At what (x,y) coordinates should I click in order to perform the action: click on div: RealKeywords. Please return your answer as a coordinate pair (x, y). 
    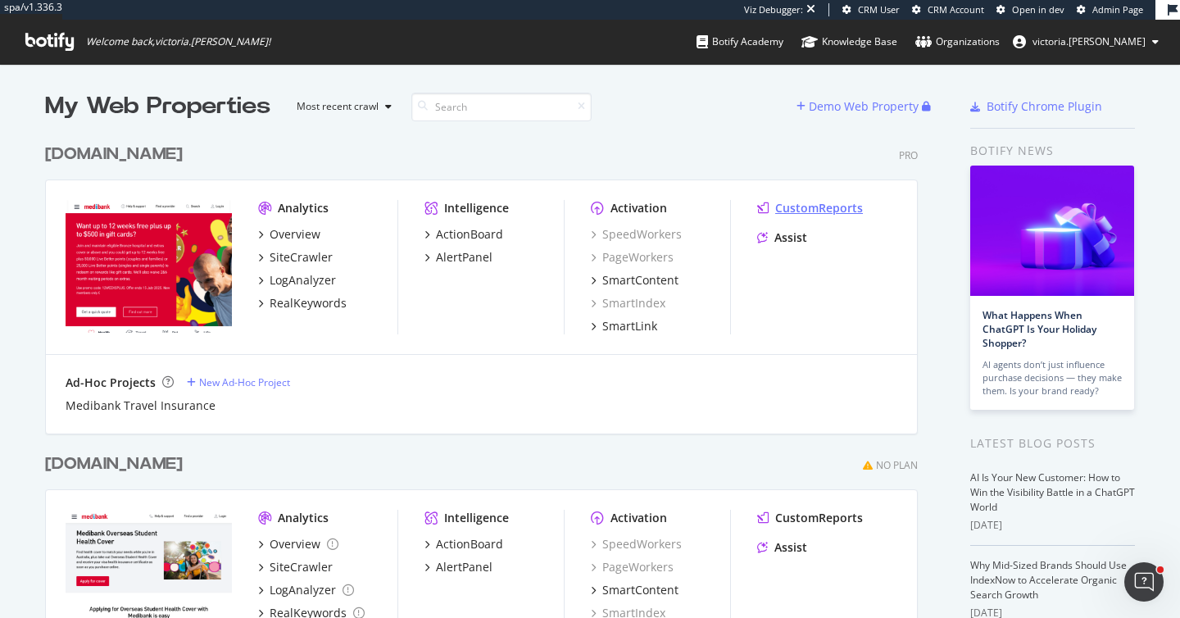
    Looking at the image, I should click on (308, 303).